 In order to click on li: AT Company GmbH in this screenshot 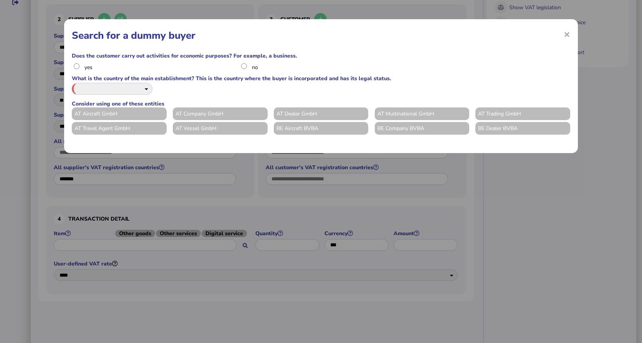, I will do `click(220, 114)`.